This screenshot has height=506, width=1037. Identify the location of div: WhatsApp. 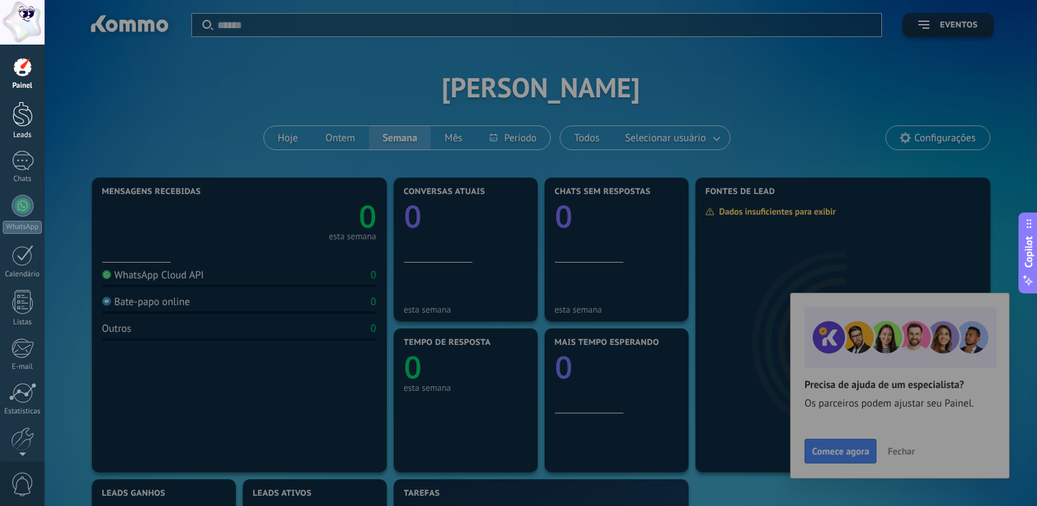
(22, 227).